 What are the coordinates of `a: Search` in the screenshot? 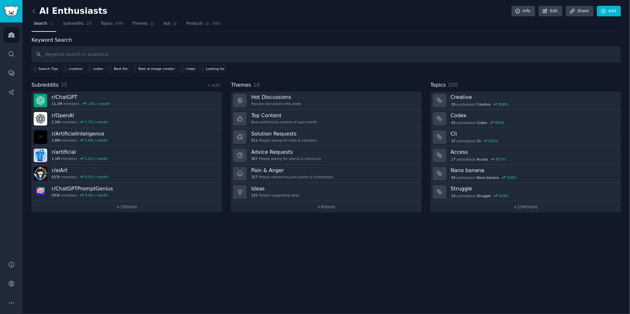 It's located at (44, 25).